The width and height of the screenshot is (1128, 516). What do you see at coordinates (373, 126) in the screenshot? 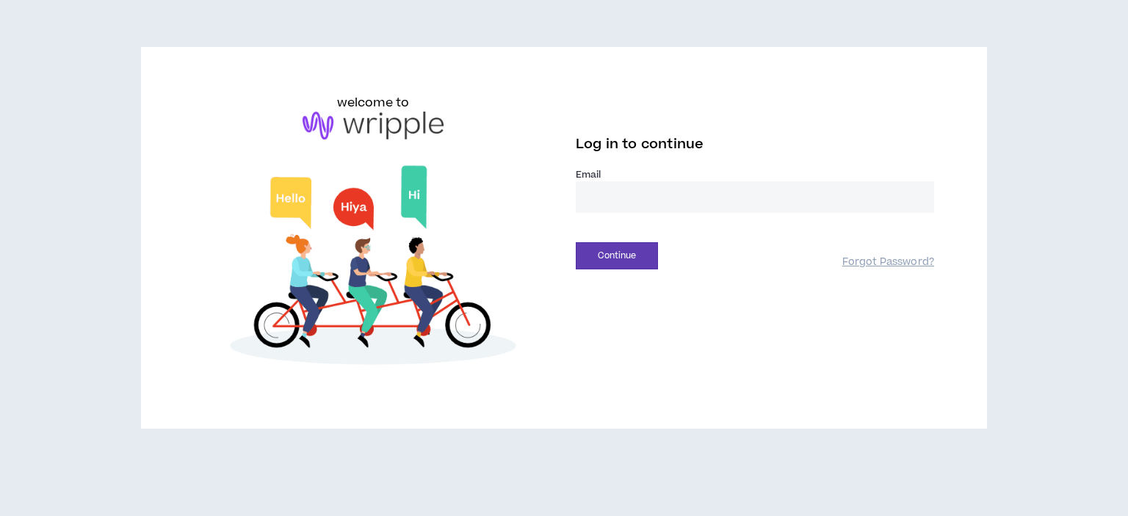
I see `img: logo-brand.png` at bounding box center [373, 126].